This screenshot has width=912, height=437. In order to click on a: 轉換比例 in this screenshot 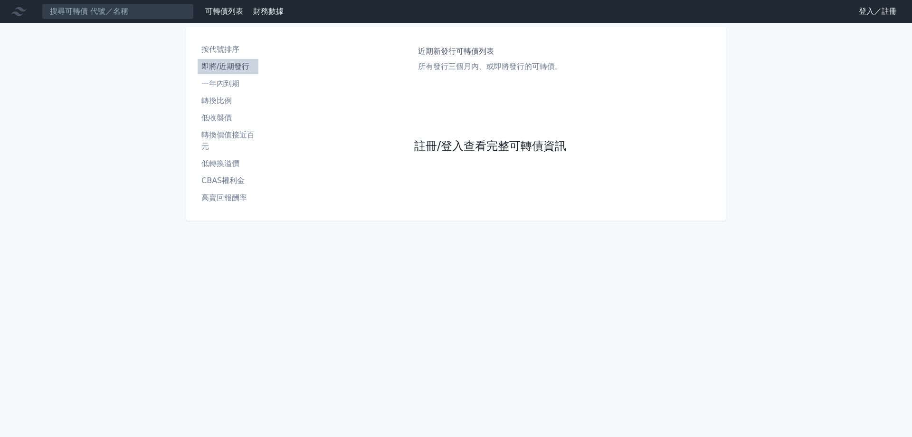, I will do `click(228, 101)`.